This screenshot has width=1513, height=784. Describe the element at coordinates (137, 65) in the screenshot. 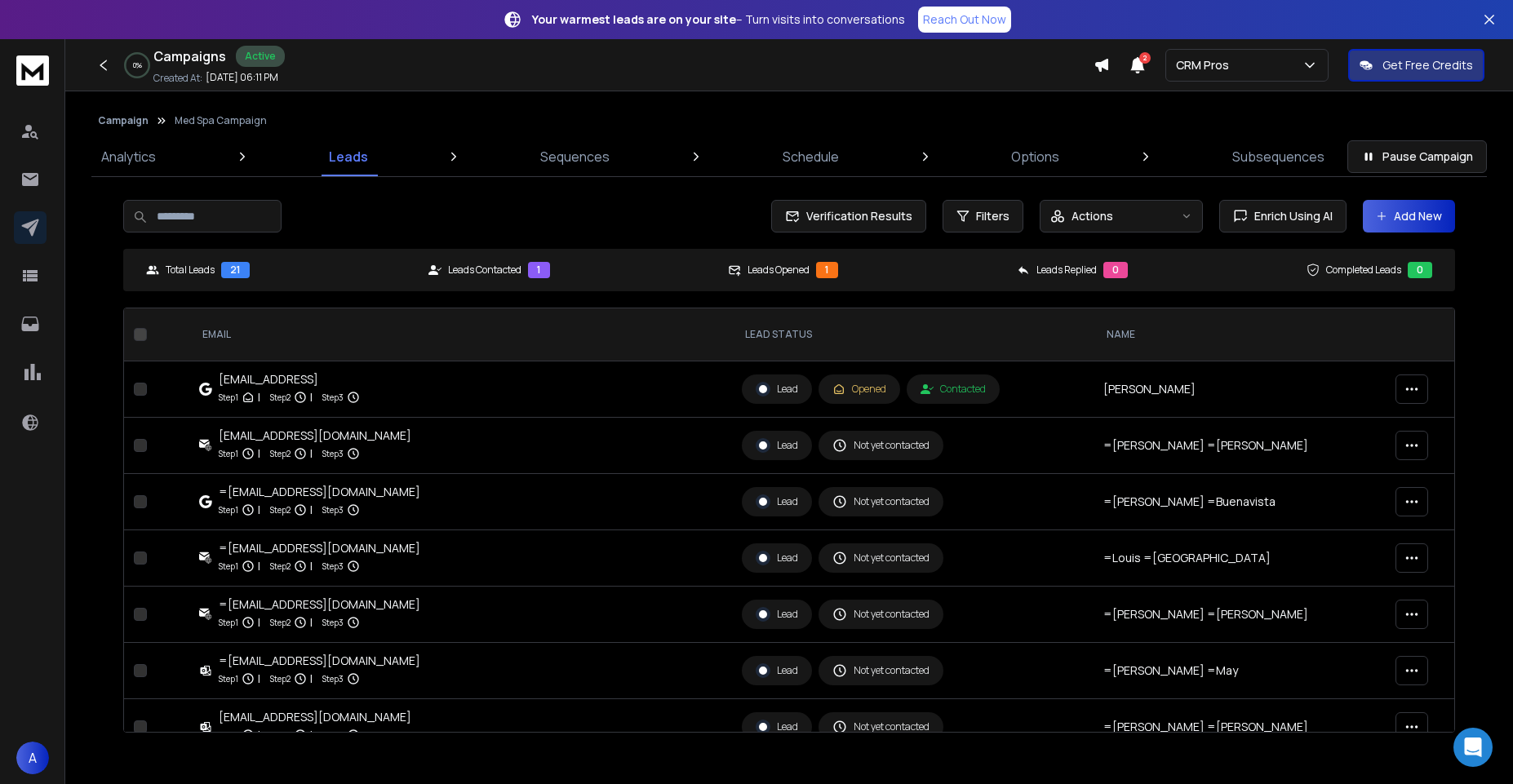

I see `p: 0 %` at that location.